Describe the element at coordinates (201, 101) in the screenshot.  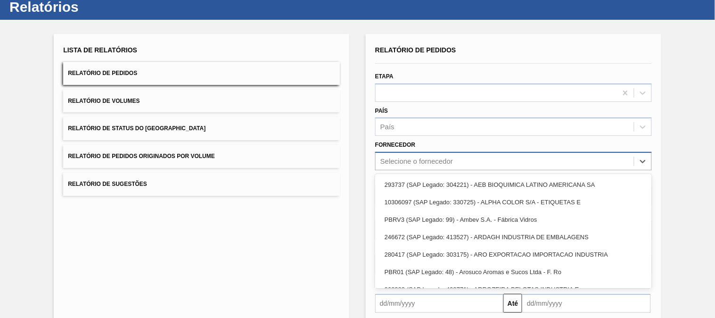
I see `button: Relatório de Volumes` at that location.